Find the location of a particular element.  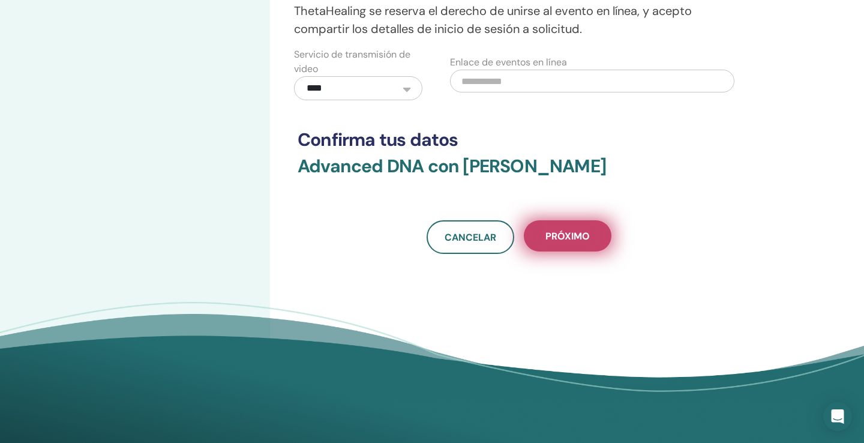

span: próximo is located at coordinates (568, 236).